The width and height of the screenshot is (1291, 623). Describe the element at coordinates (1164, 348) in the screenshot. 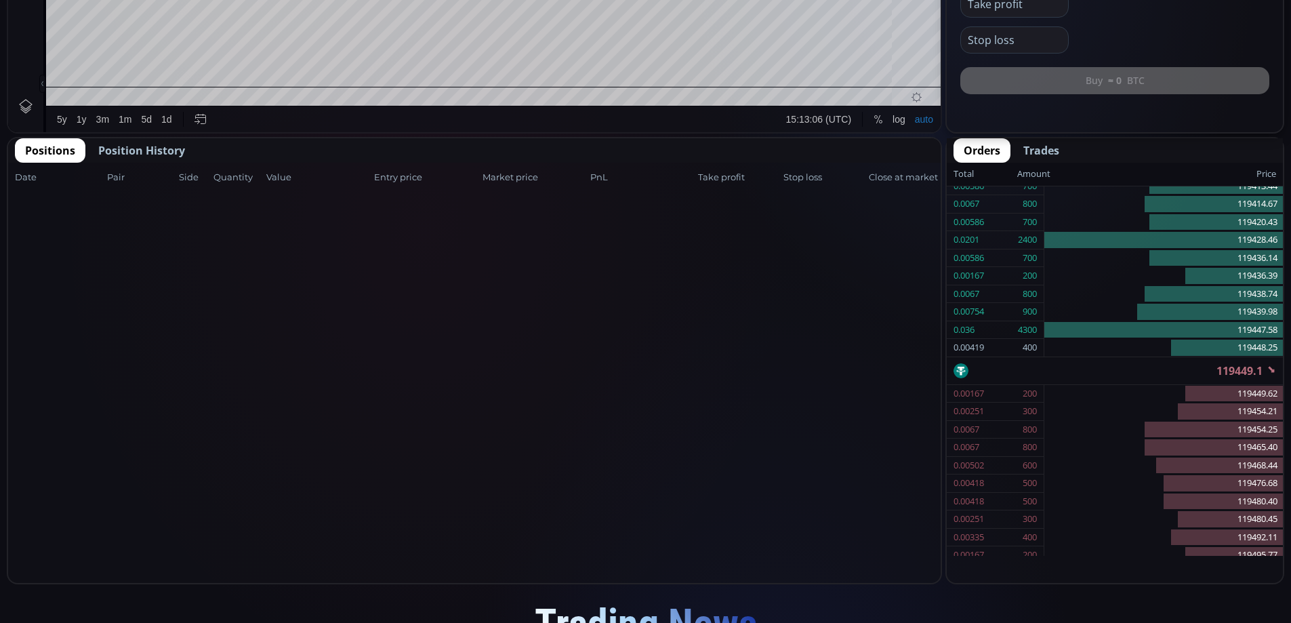

I see `div: 119448.25` at that location.